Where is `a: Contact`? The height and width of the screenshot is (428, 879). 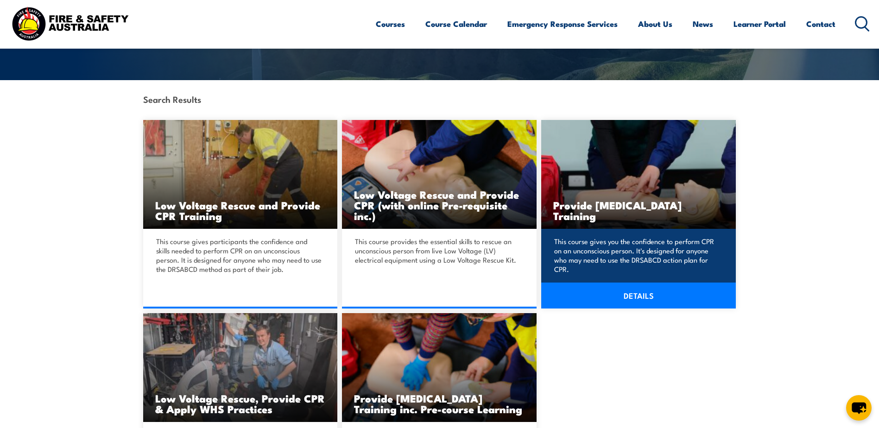 a: Contact is located at coordinates (821, 24).